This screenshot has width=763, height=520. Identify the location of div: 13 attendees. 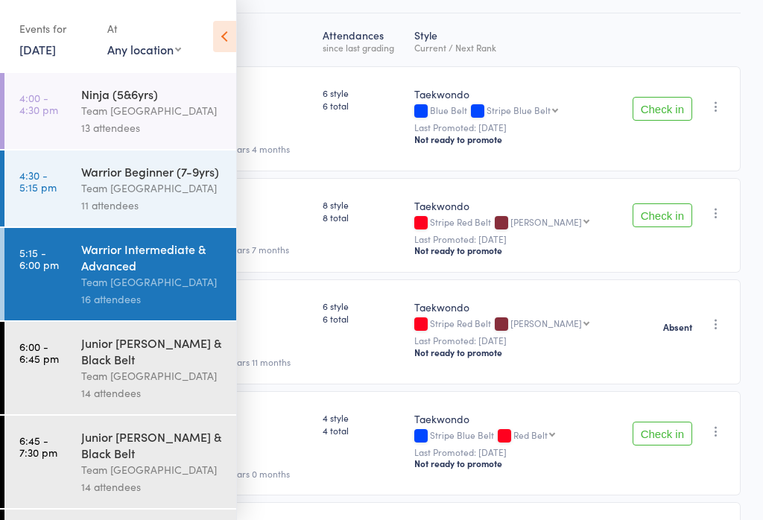
(152, 127).